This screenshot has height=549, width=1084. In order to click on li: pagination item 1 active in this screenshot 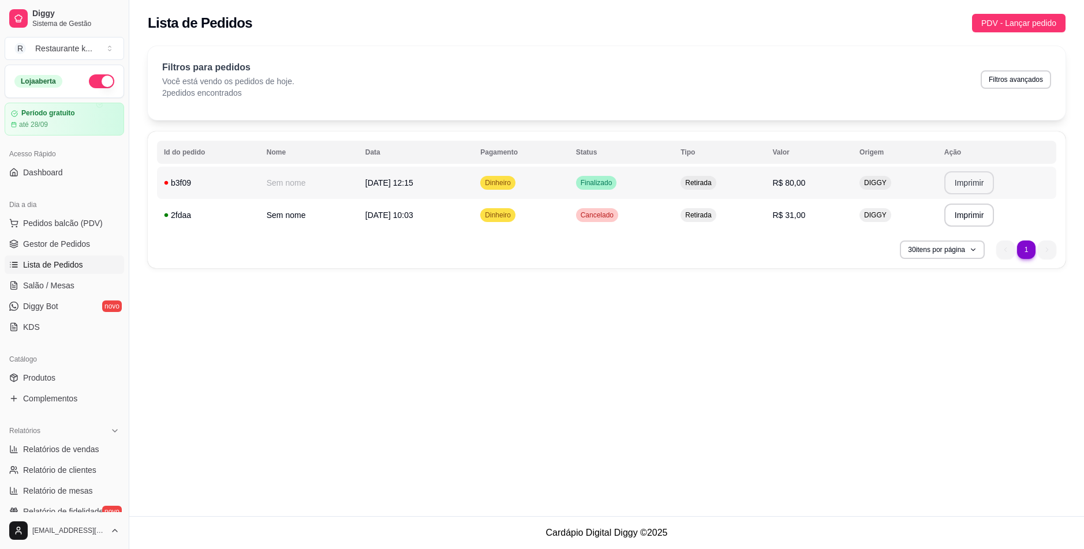, I will do `click(1026, 250)`.